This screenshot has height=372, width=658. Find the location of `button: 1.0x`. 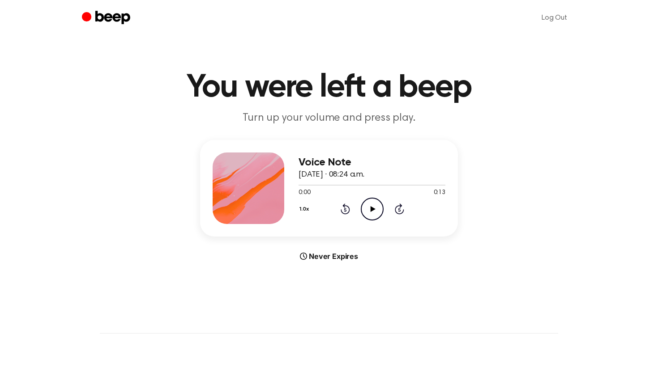

button: 1.0x is located at coordinates (305, 210).